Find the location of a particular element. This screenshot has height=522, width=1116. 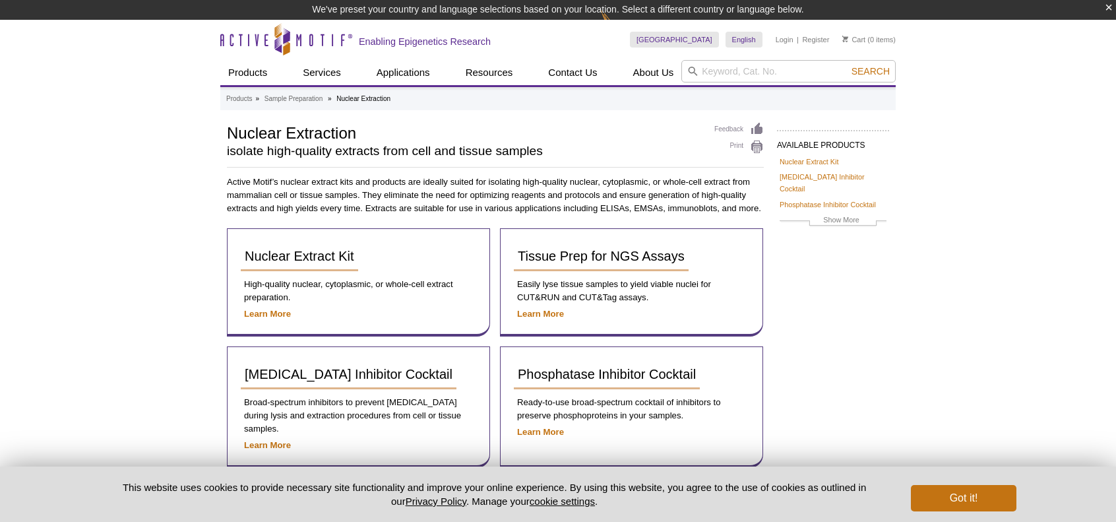

a: Services is located at coordinates (322, 73).